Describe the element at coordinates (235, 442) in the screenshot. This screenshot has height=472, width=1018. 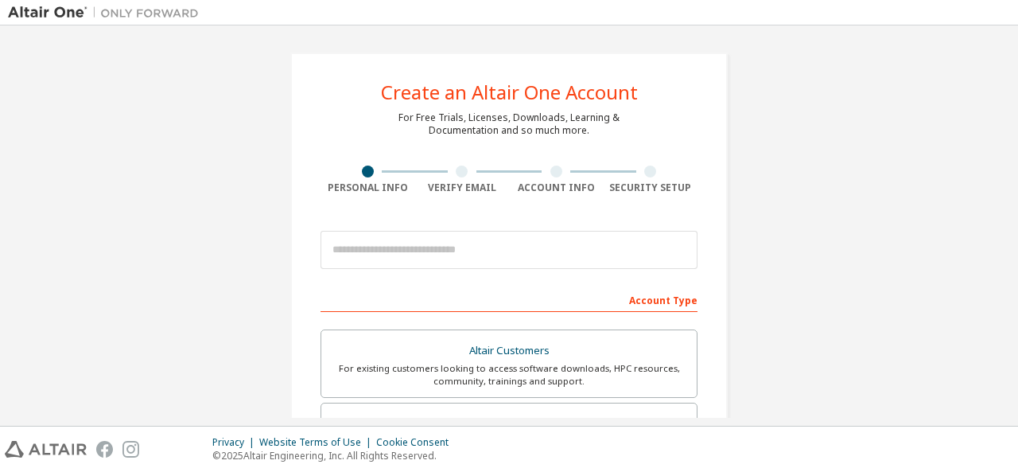
I see `div: Privacy` at that location.